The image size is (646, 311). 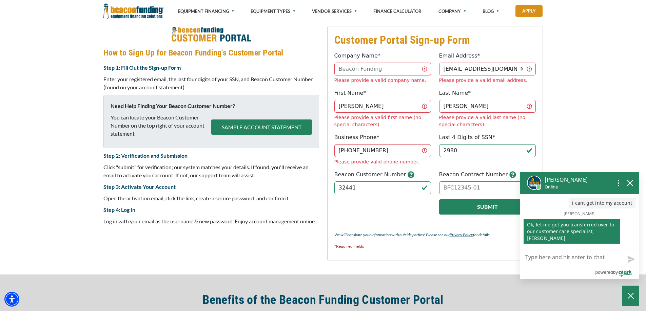 I want to click on label: Company Name*, so click(x=357, y=56).